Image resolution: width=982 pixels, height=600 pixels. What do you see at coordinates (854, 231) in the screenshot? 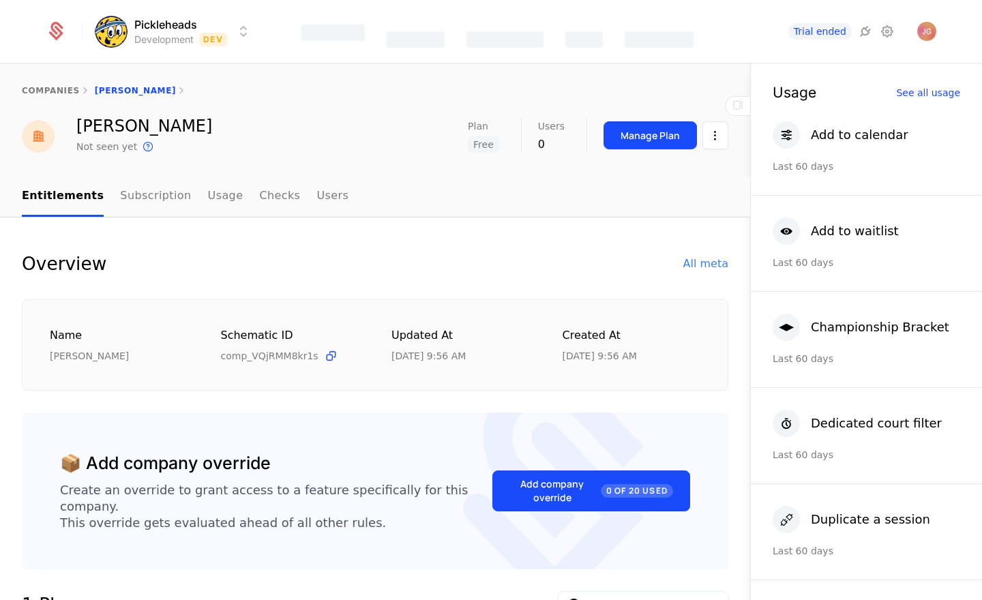
I see `div: Add to waitlist` at bounding box center [854, 231].